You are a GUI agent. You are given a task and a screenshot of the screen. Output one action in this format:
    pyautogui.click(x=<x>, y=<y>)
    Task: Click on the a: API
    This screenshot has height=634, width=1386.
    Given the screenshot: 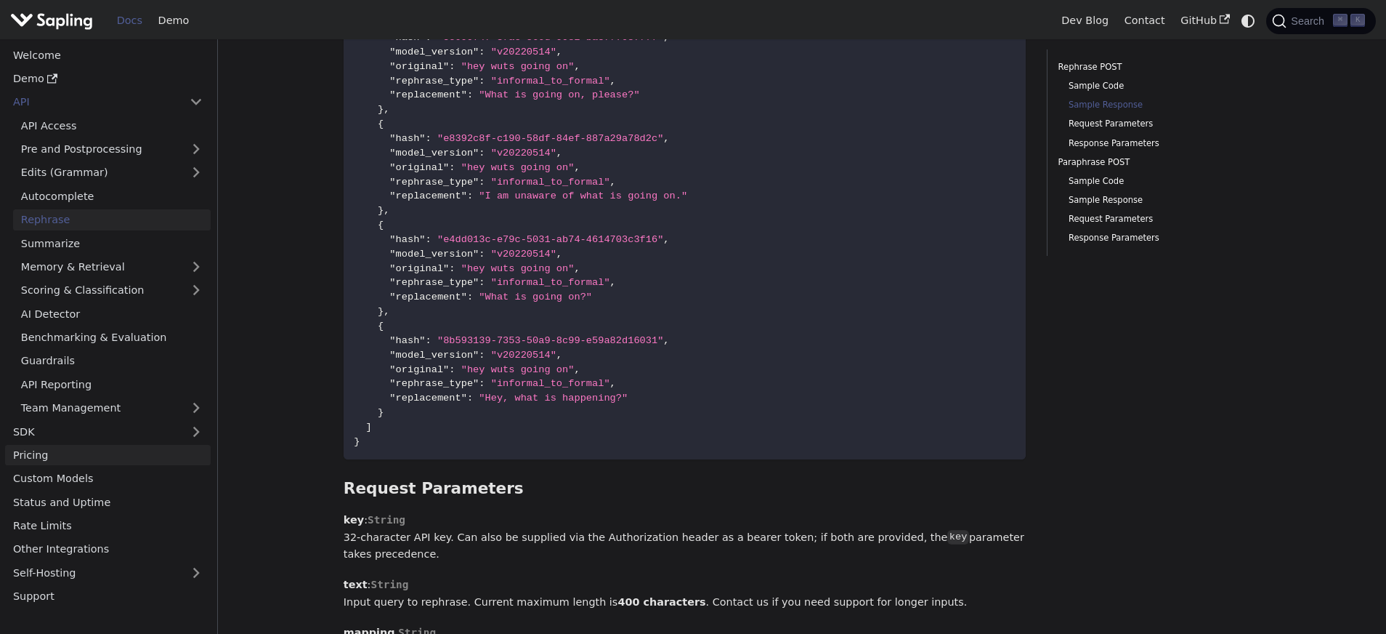 What is the action you would take?
    pyautogui.click(x=93, y=102)
    